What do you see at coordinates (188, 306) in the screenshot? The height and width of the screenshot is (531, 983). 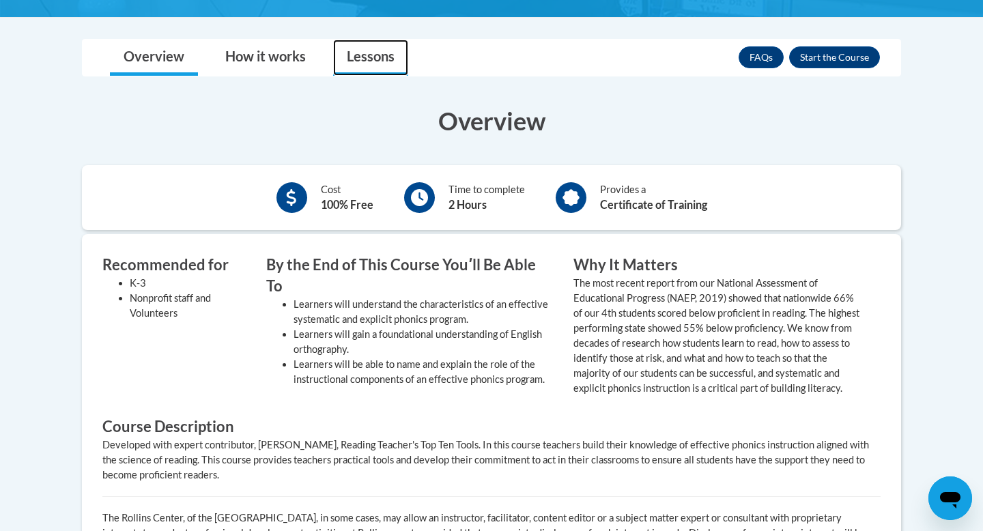 I see `li: Nonprofit staff and Volunteers` at bounding box center [188, 306].